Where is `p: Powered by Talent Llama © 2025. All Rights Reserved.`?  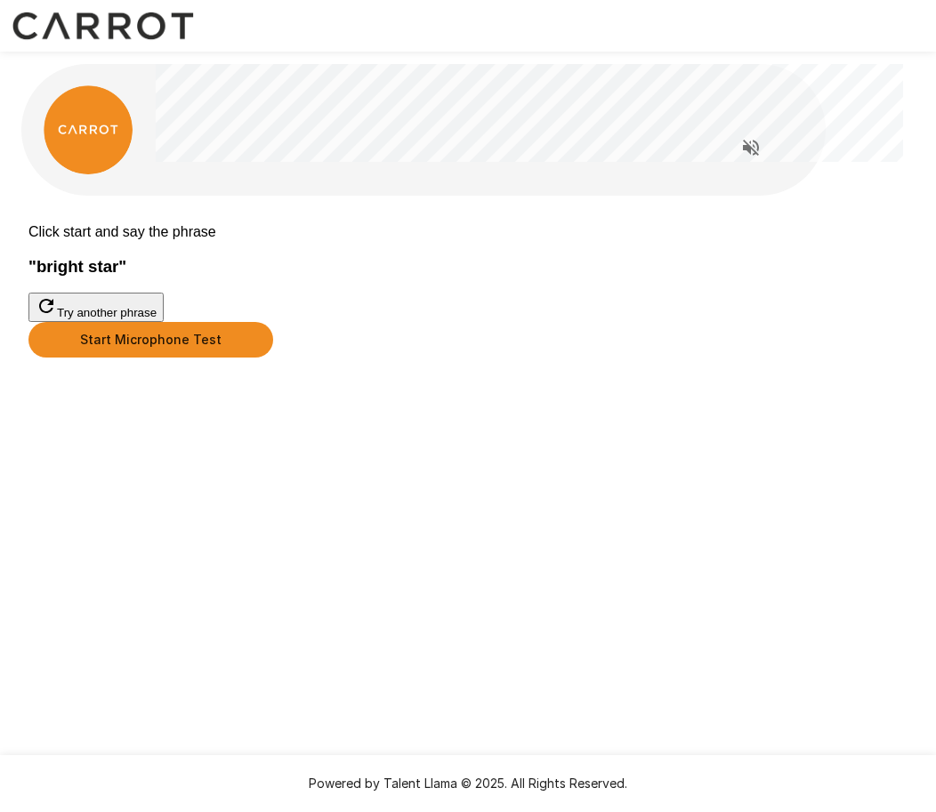 p: Powered by Talent Llama © 2025. All Rights Reserved. is located at coordinates (468, 784).